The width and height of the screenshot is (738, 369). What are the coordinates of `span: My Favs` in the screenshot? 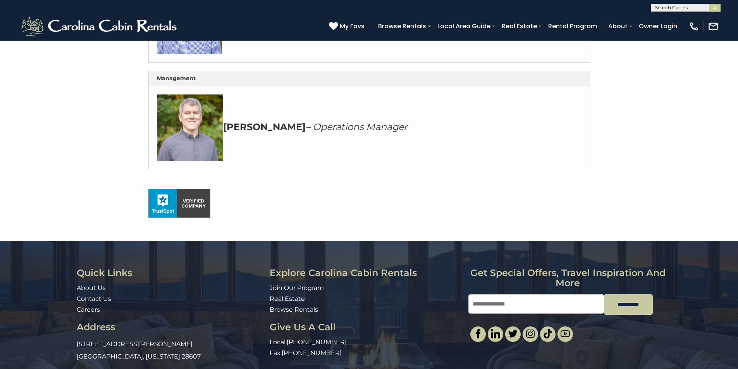 It's located at (352, 26).